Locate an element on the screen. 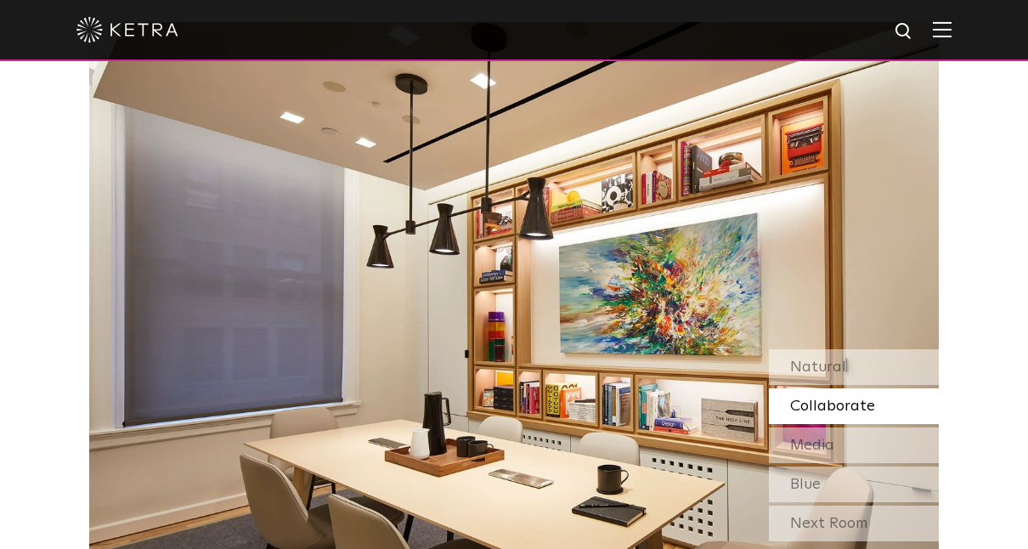 This screenshot has height=549, width=1028. img: ketra-logo-2019-white is located at coordinates (127, 30).